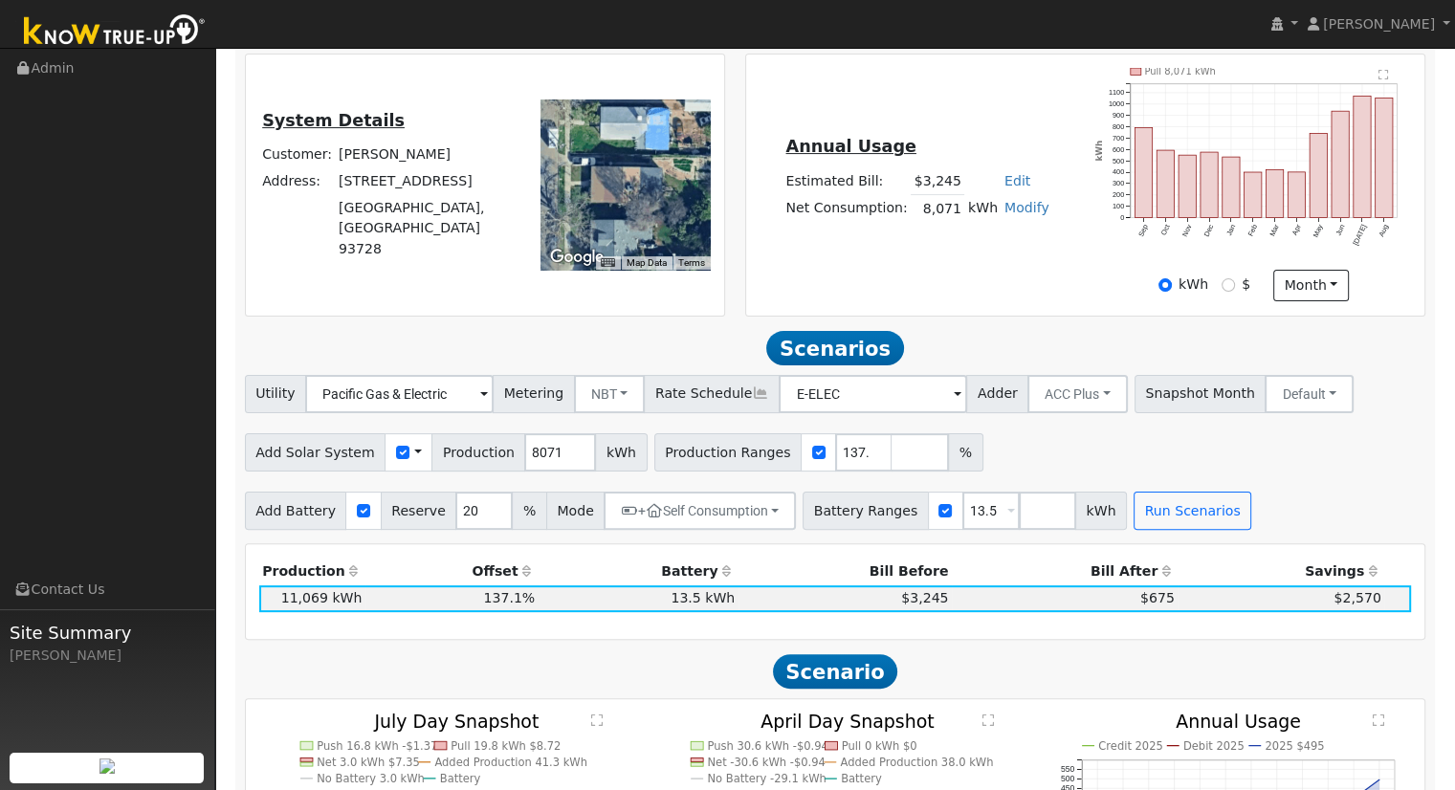 The width and height of the screenshot is (1455, 790). I want to click on text: 200, so click(1119, 194).